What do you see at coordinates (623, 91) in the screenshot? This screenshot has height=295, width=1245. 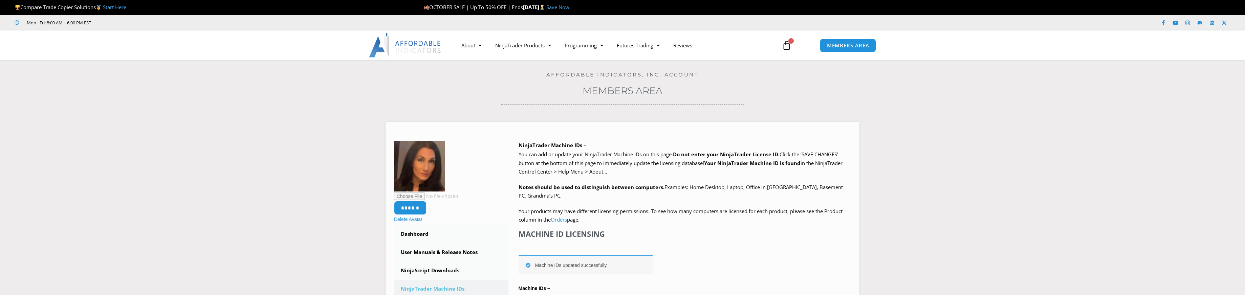 I see `a: Members Area` at bounding box center [623, 91].